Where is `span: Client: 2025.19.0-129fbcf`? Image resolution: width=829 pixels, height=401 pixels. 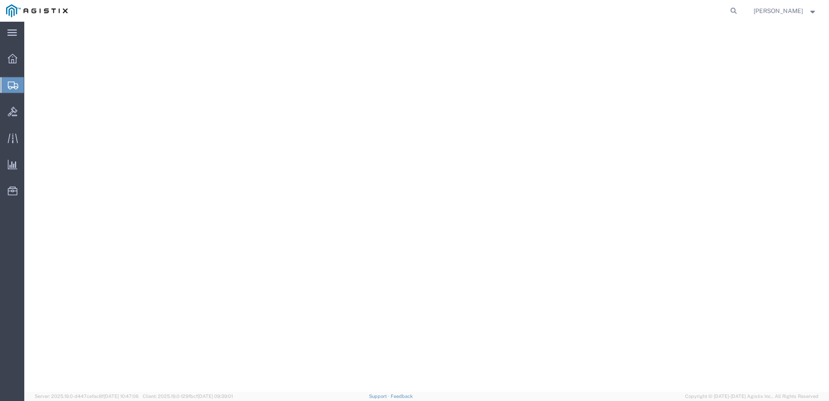
span: Client: 2025.19.0-129fbcf is located at coordinates (188, 396).